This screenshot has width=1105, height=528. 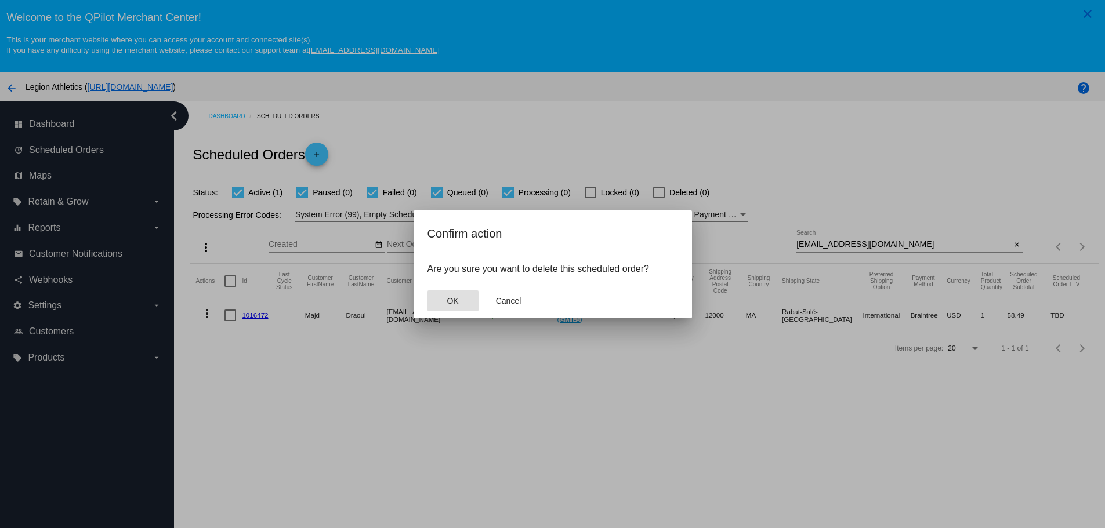 What do you see at coordinates (553, 269) in the screenshot?
I see `p: Are you sure you want to delete this scheduled order?` at bounding box center [553, 269].